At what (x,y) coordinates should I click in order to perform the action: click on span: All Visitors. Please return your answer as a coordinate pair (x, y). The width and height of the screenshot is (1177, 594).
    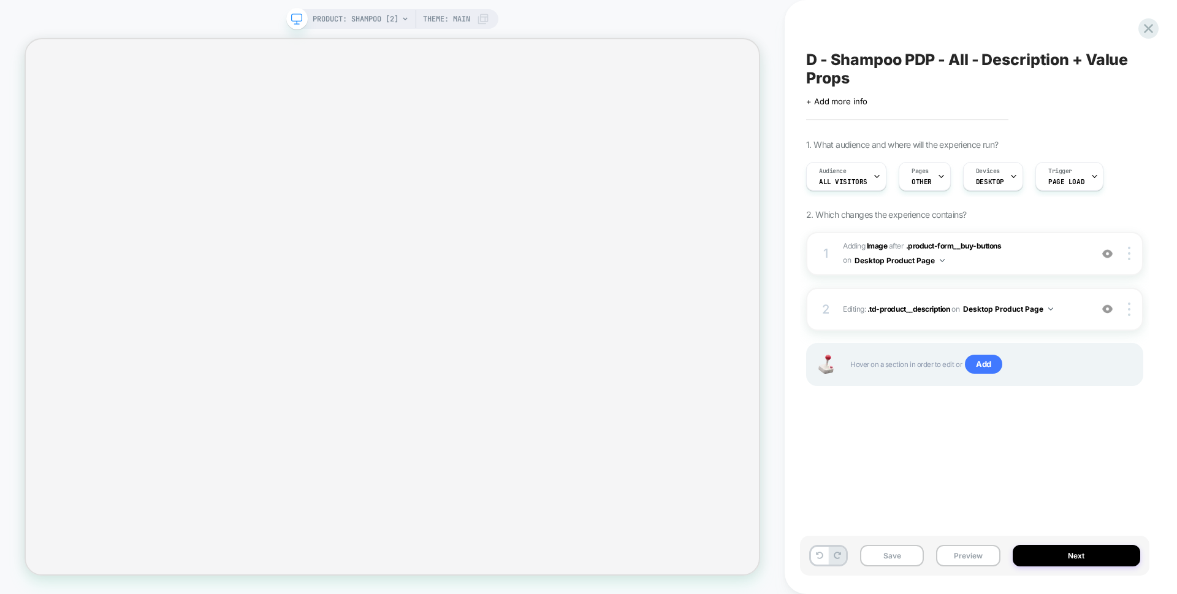
    Looking at the image, I should click on (843, 181).